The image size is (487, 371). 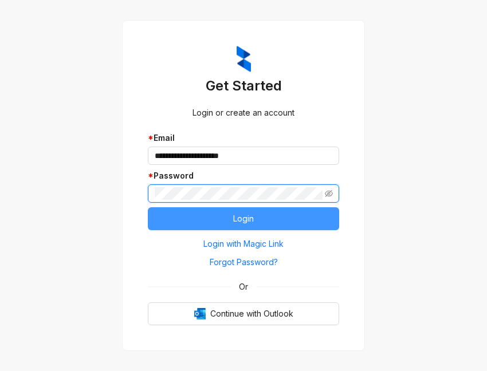 I want to click on button: Login with Magic Link, so click(x=243, y=244).